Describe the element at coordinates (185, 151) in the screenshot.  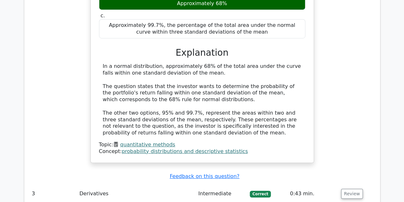
I see `a: probability distributions and descriptive statistics` at that location.